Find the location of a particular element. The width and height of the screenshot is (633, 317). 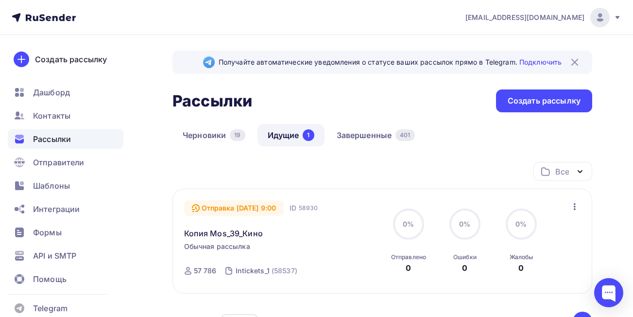

a: Дашборд is located at coordinates (66, 92).